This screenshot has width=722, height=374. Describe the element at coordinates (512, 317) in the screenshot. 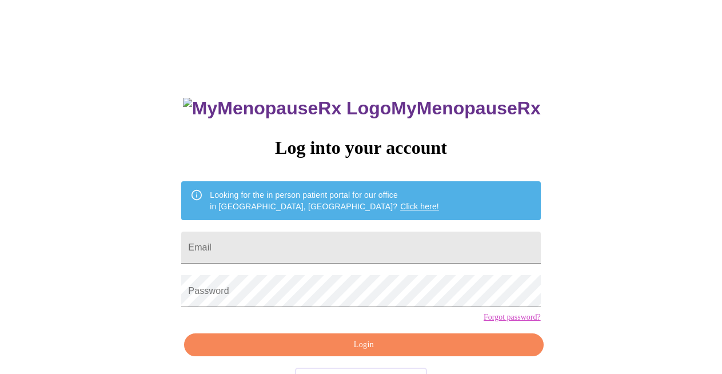

I see `a: Forgot password?` at that location.